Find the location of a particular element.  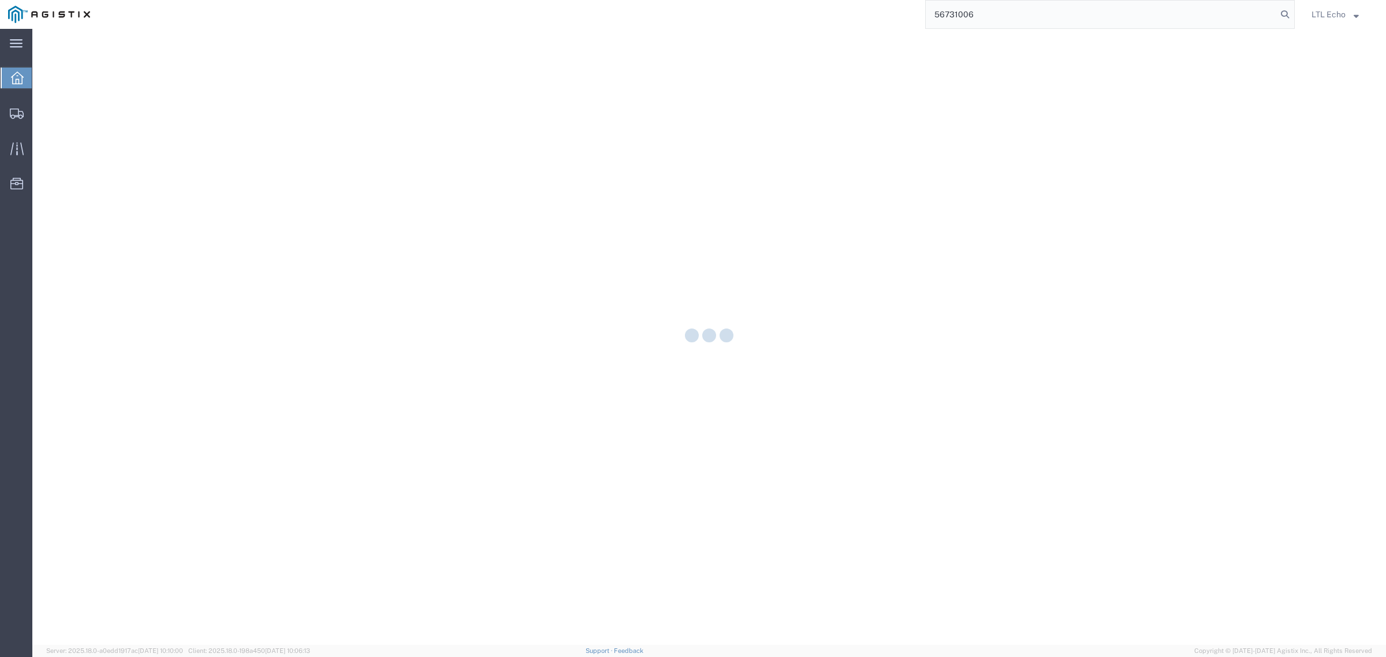

a: Support is located at coordinates (600, 651).